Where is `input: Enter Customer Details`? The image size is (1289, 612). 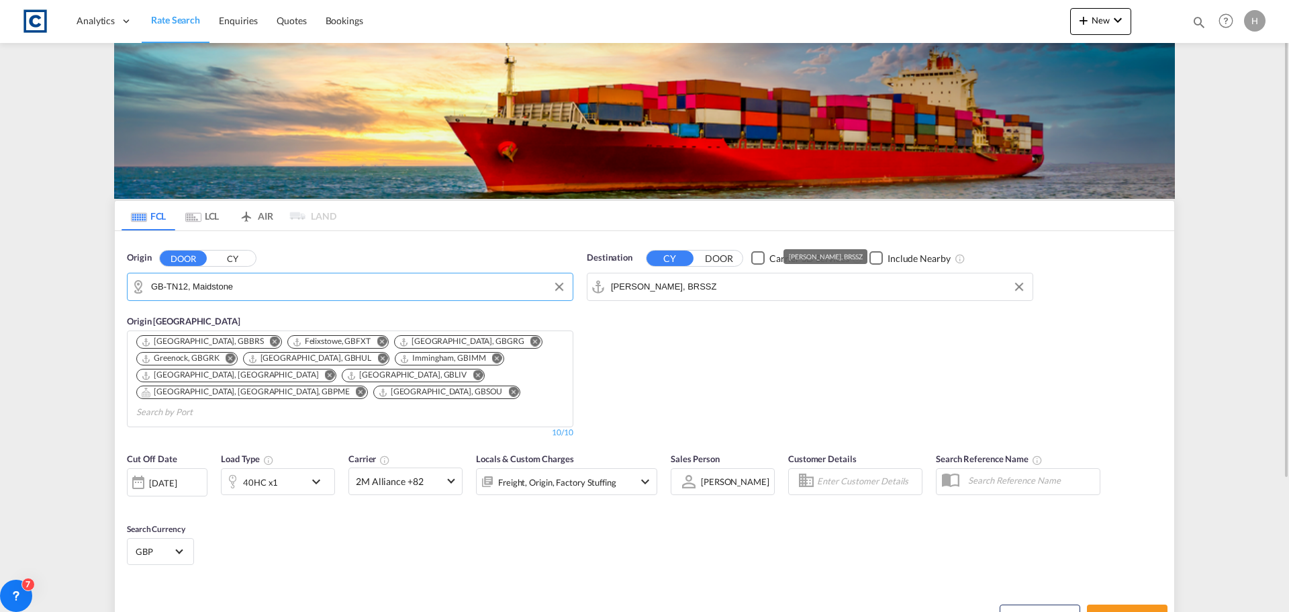
input: Enter Customer Details is located at coordinates (867, 481).